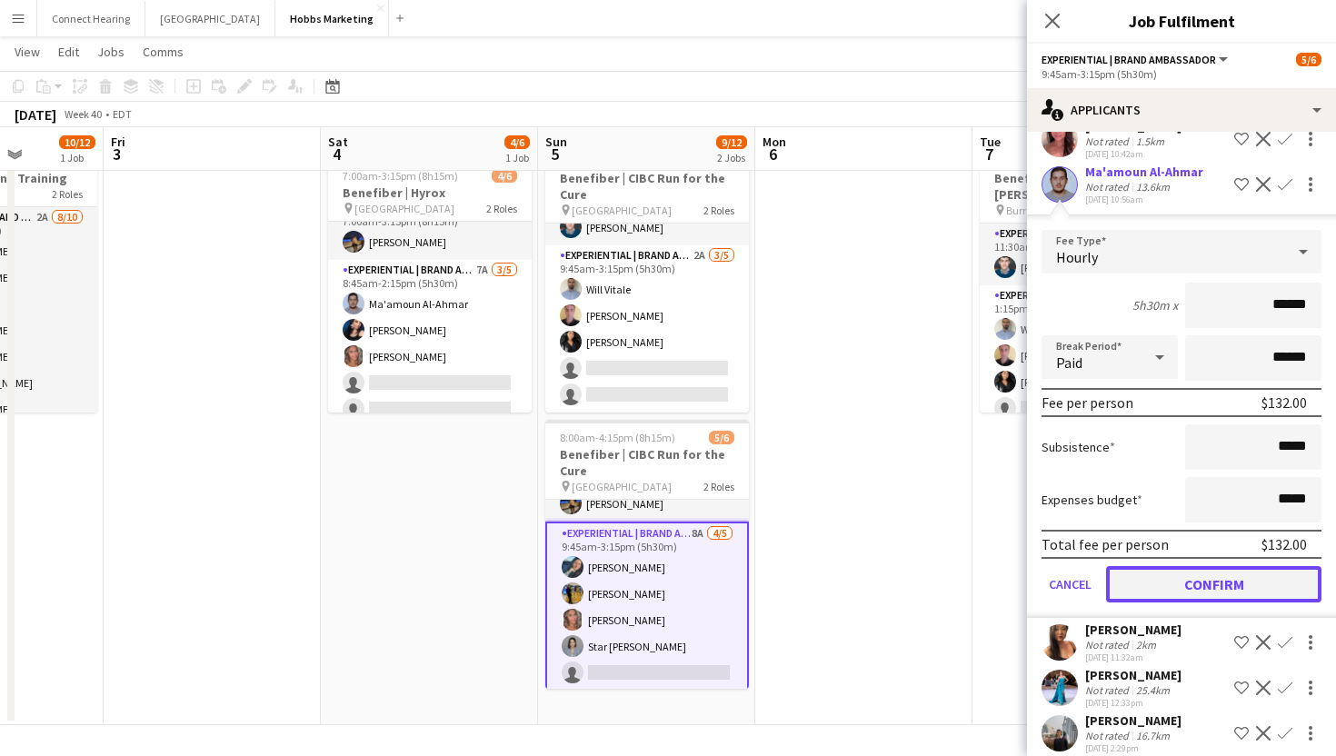  I want to click on label: Expenses budget, so click(1091, 500).